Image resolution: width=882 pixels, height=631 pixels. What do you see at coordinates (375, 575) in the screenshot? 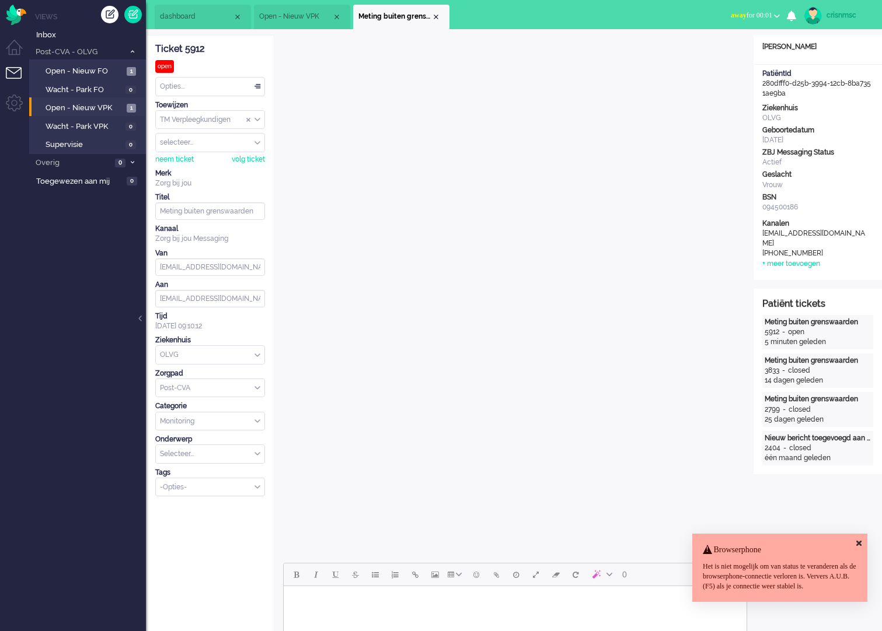
I see `button: Bullet list` at bounding box center [375, 575].